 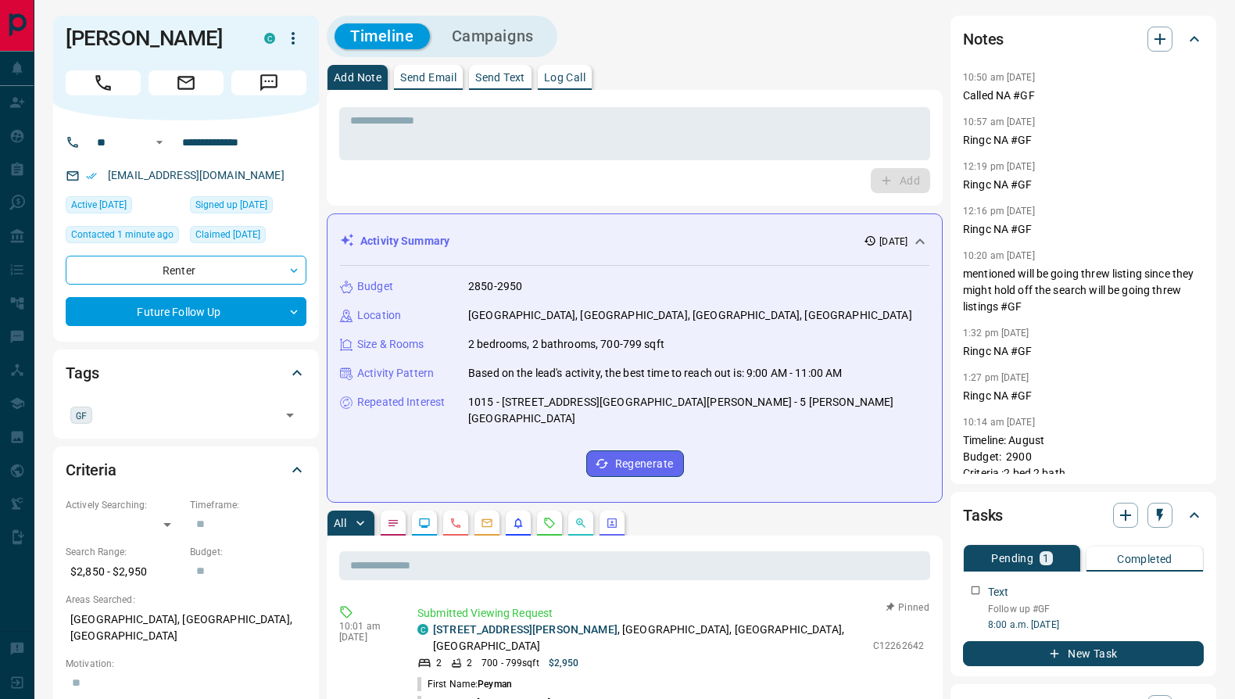 What do you see at coordinates (186, 270) in the screenshot?
I see `div: Renter` at bounding box center [186, 270].